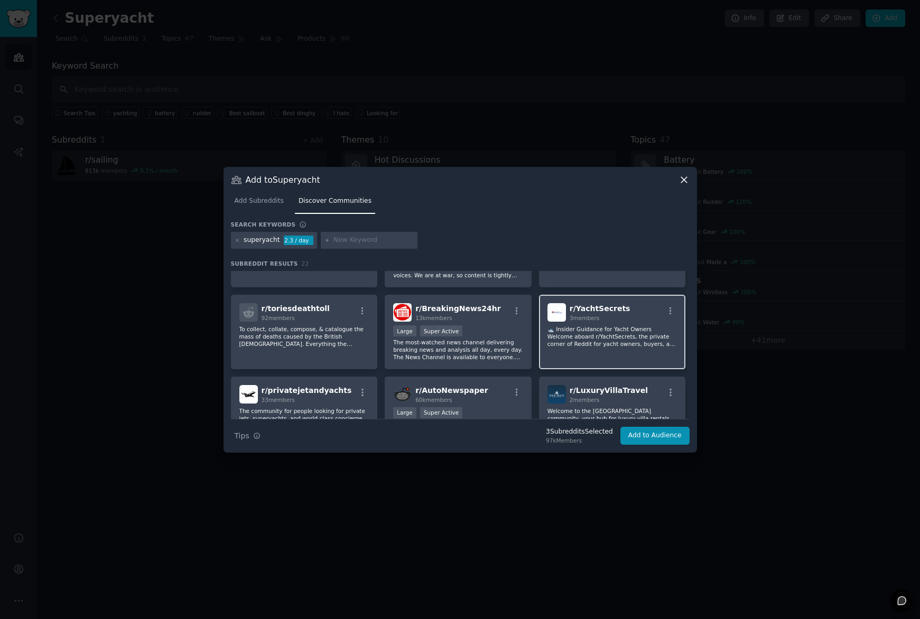  What do you see at coordinates (304, 419) in the screenshot?
I see `p: The community for people looking for private jets, superyachts, and world-class concierge service...` at bounding box center [304, 419].